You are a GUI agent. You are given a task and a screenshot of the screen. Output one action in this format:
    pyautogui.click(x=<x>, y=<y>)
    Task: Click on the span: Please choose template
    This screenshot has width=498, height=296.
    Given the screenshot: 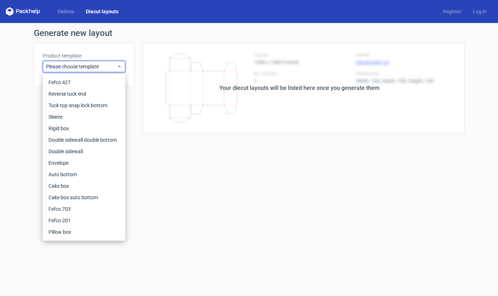 What is the action you would take?
    pyautogui.click(x=81, y=66)
    